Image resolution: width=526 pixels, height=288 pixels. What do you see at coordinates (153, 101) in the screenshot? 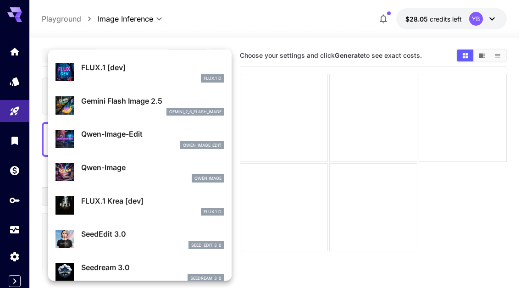
I see `p: Gemini Flash Image 2.5` at bounding box center [153, 101].